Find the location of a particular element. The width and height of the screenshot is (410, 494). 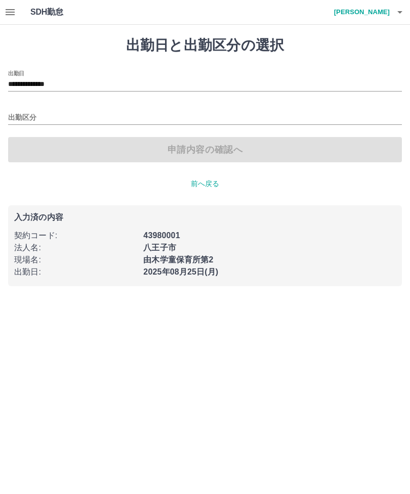

b: 43980001 is located at coordinates (161, 235).